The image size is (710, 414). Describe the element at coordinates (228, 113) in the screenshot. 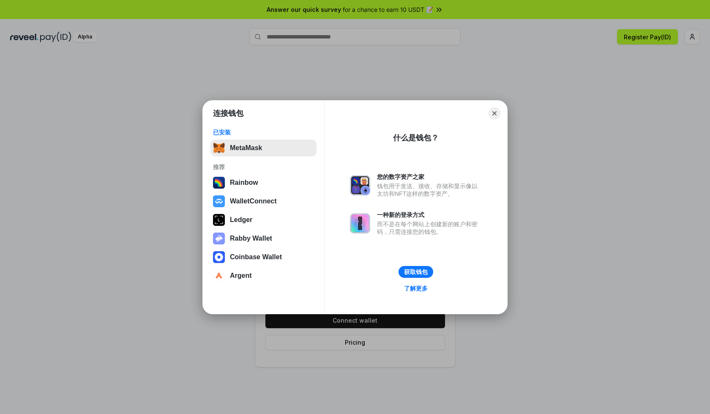

I see `h1: 连接钱包` at that location.